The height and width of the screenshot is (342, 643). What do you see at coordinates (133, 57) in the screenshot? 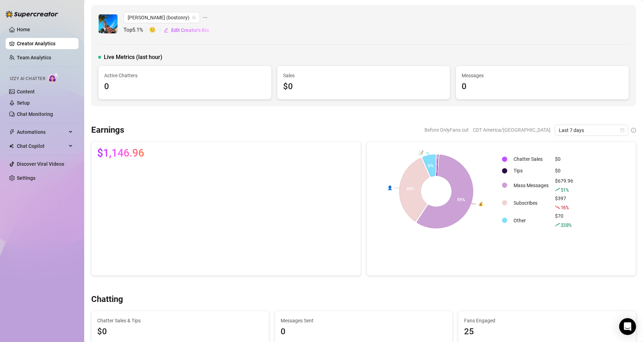
I see `span: Live Metrics (last hour)` at bounding box center [133, 57].